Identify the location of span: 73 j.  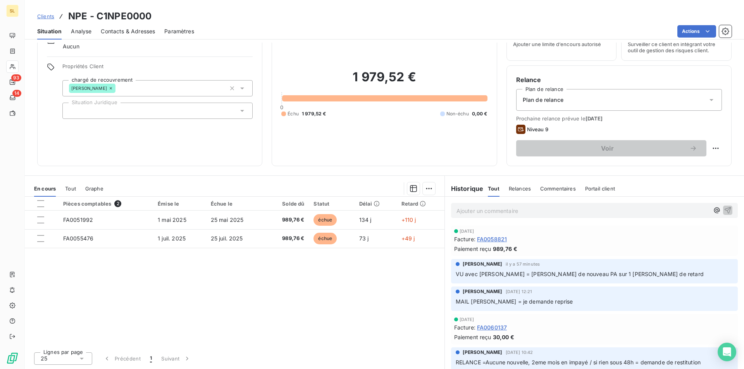
(364, 238).